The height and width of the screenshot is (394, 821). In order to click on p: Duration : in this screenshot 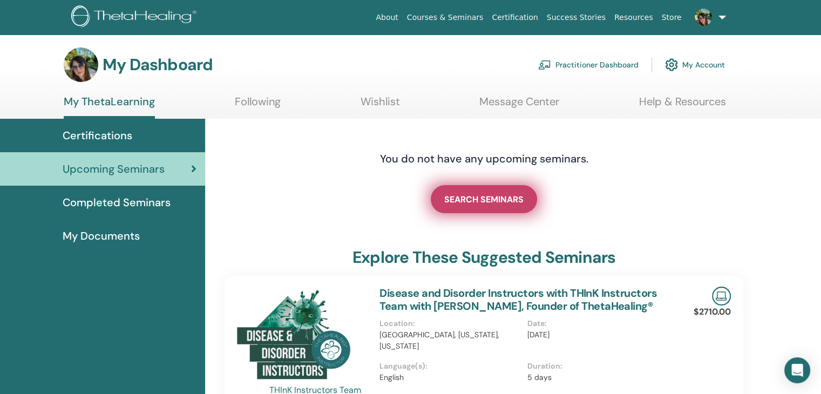, I will do `click(598, 366)`.